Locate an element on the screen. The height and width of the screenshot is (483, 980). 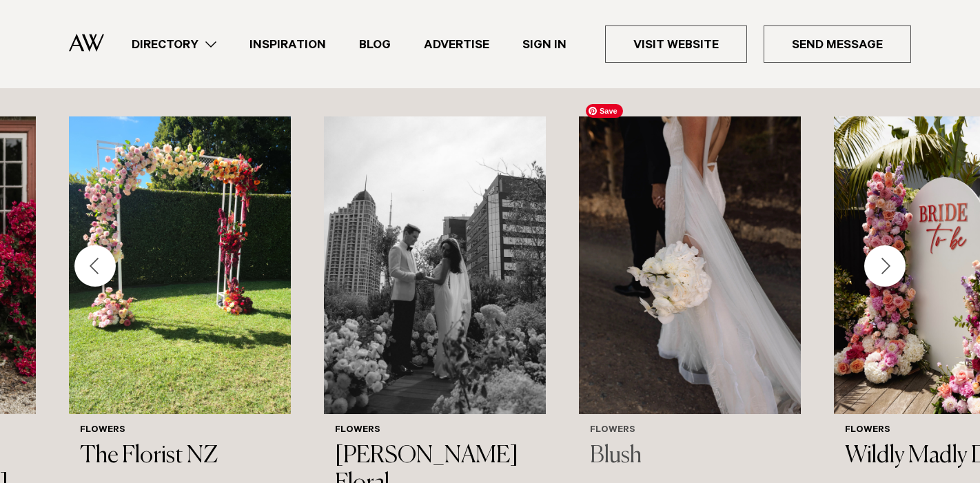
img: Auckland Weddings Logo is located at coordinates (86, 43).